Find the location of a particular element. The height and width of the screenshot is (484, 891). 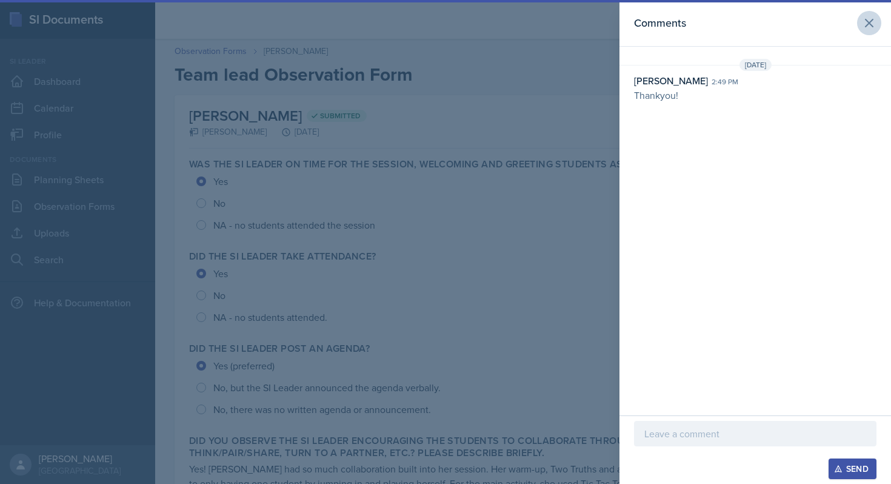

div: Send is located at coordinates (853, 469).